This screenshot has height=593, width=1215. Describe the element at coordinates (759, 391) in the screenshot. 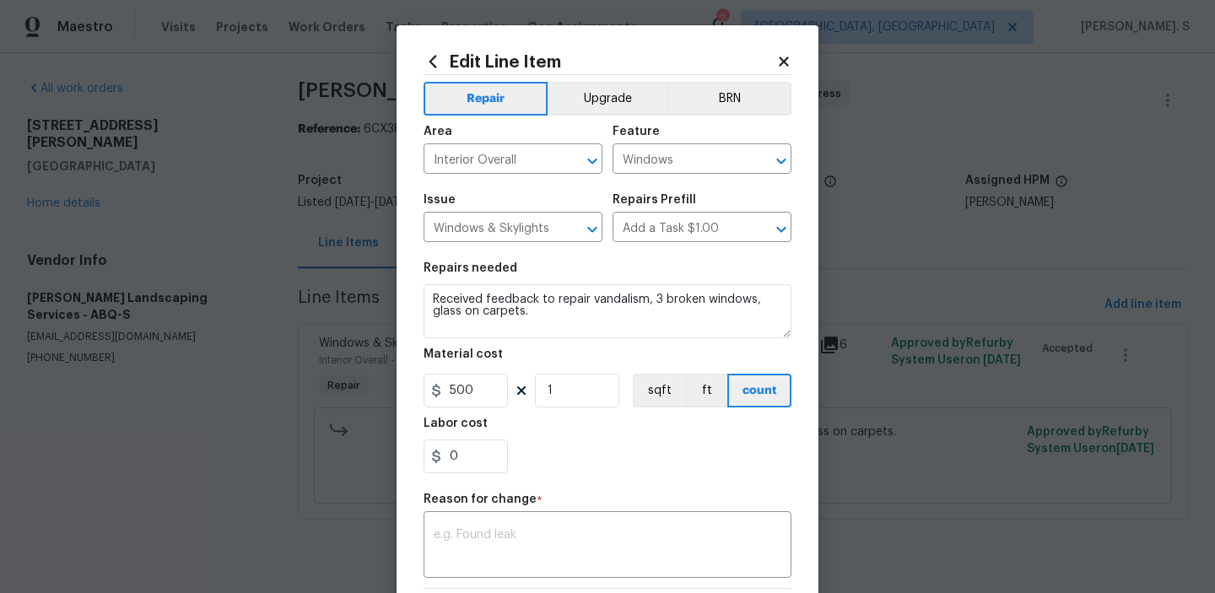

I see `button: count` at that location.